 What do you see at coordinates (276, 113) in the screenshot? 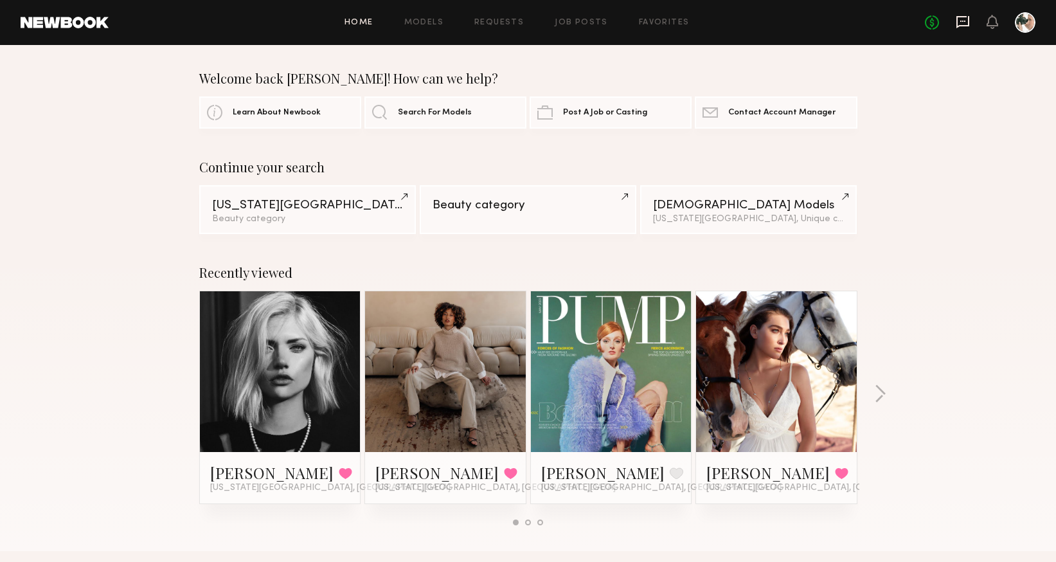
I see `span: Learn About Newbook` at bounding box center [276, 113].